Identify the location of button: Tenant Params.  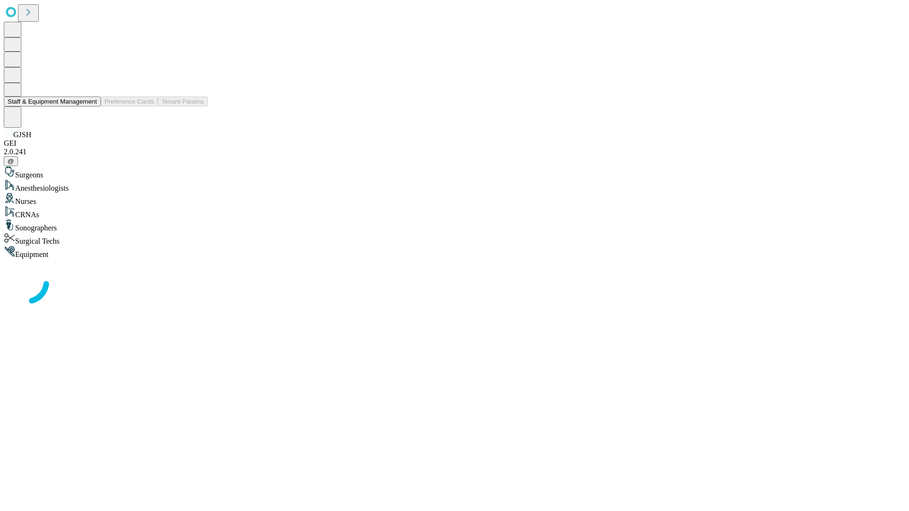
(183, 101).